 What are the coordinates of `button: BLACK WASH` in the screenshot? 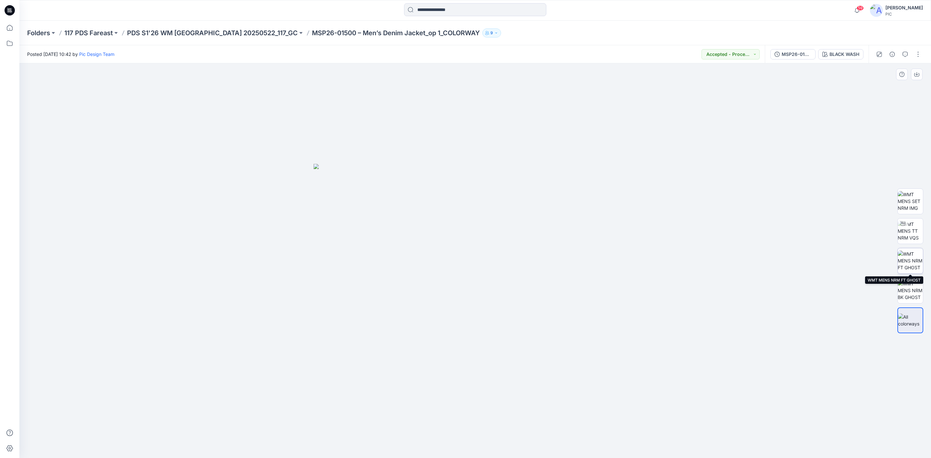 It's located at (841, 54).